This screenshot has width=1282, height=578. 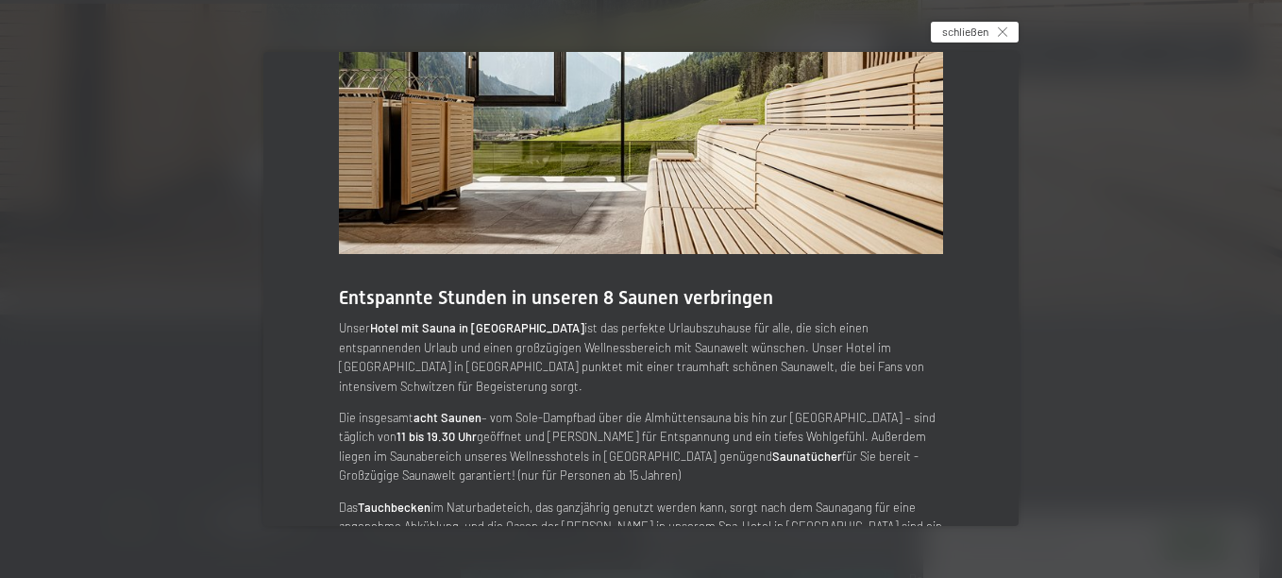 What do you see at coordinates (641, 526) in the screenshot?
I see `p: Das im Naturbadeteich, das ganzjährig genutzt werden kann, sorgt nach dem Saunagang für eine ange...` at bounding box center [641, 526].